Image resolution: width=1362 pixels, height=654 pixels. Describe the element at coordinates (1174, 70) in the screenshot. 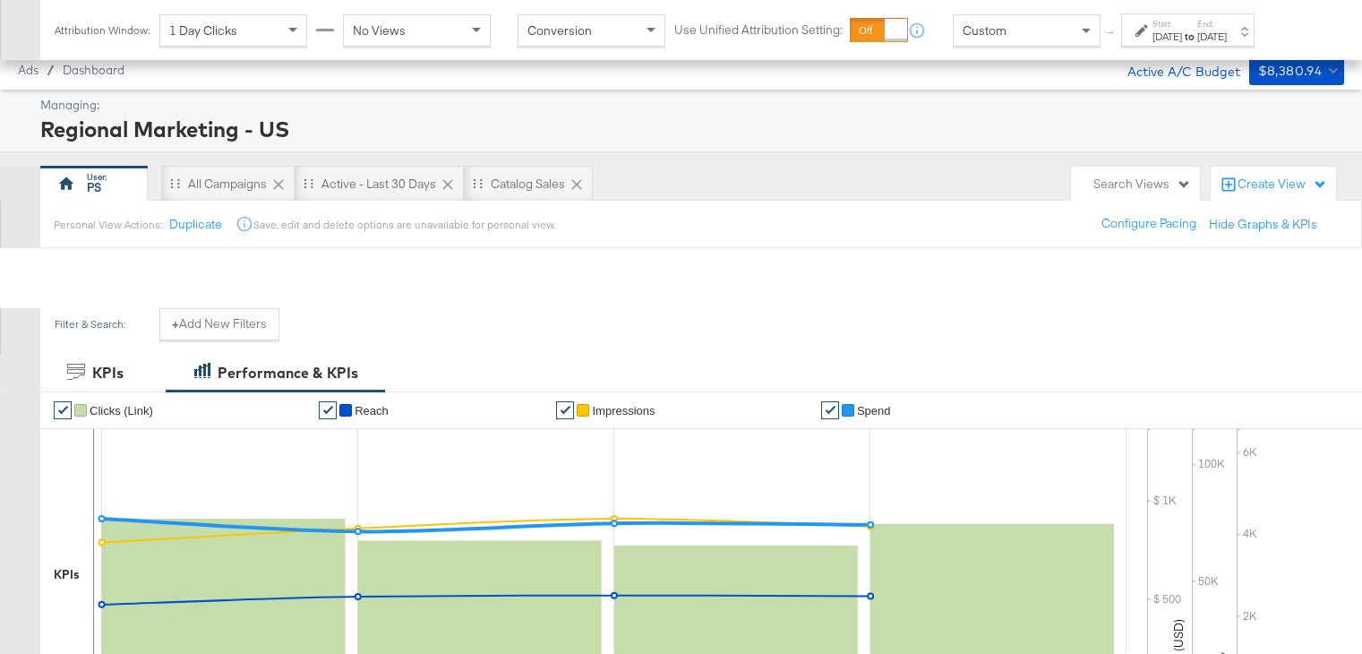

I see `div: Active A/C Budget` at that location.